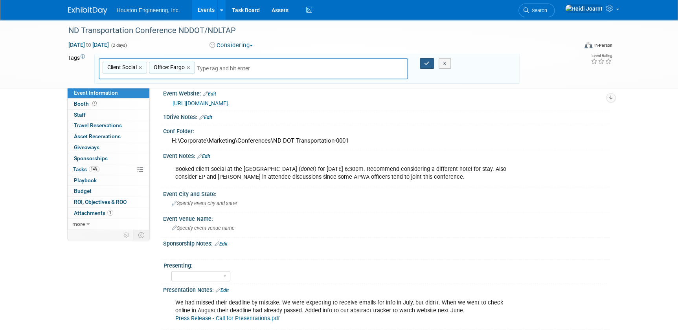  Describe the element at coordinates (91, 158) in the screenshot. I see `span: Sponsorships` at that location.